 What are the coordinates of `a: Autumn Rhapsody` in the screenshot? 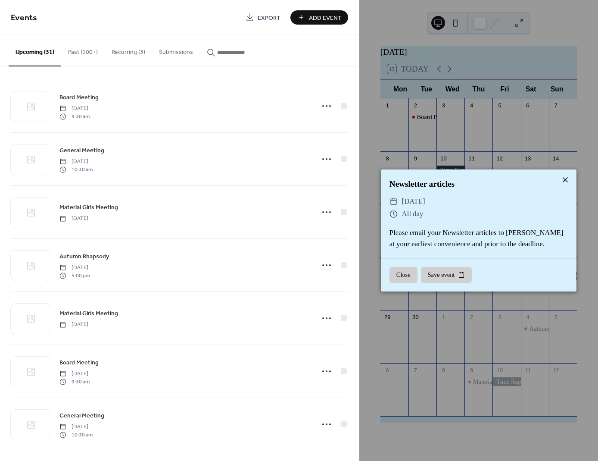 It's located at (84, 256).